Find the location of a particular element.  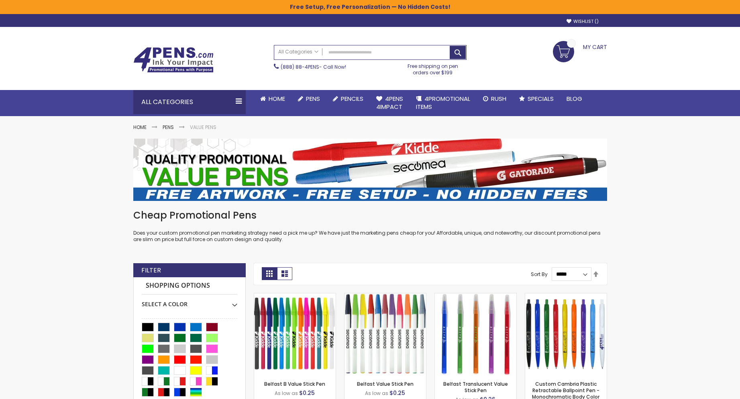

span: - Call Now! is located at coordinates (313, 67).